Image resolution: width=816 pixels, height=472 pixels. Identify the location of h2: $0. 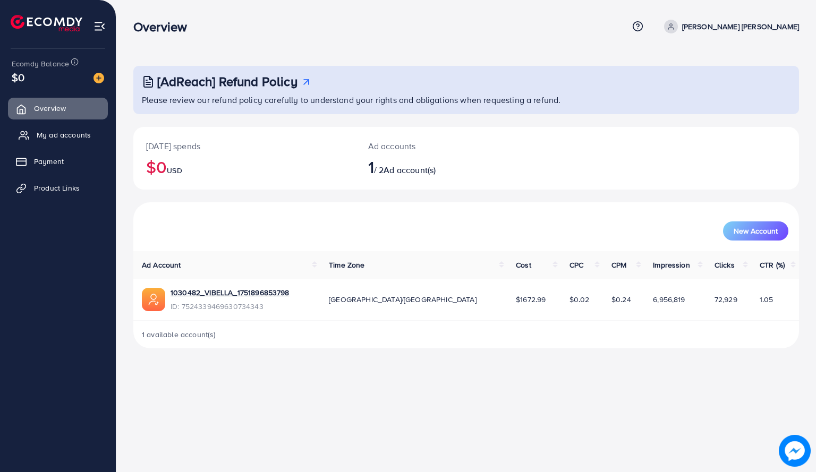
(244, 167).